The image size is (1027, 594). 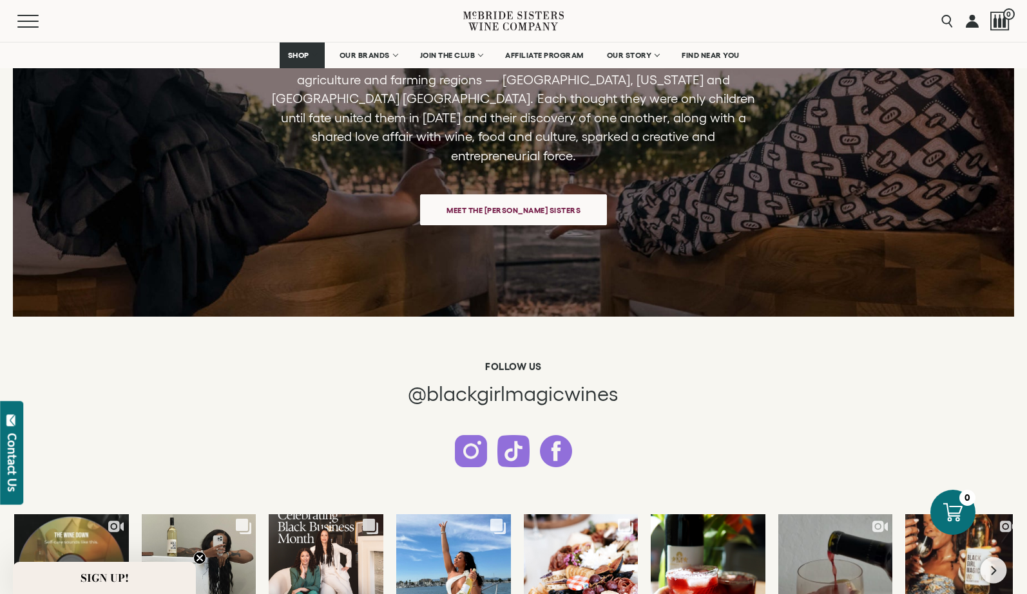 What do you see at coordinates (41, 21) in the screenshot?
I see `button: Mobile Menu Trigger` at bounding box center [41, 21].